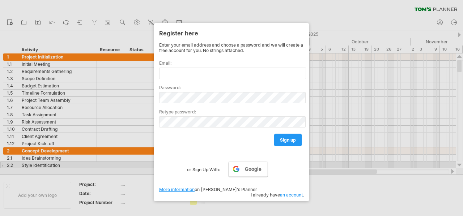  I want to click on div: Register here, so click(231, 33).